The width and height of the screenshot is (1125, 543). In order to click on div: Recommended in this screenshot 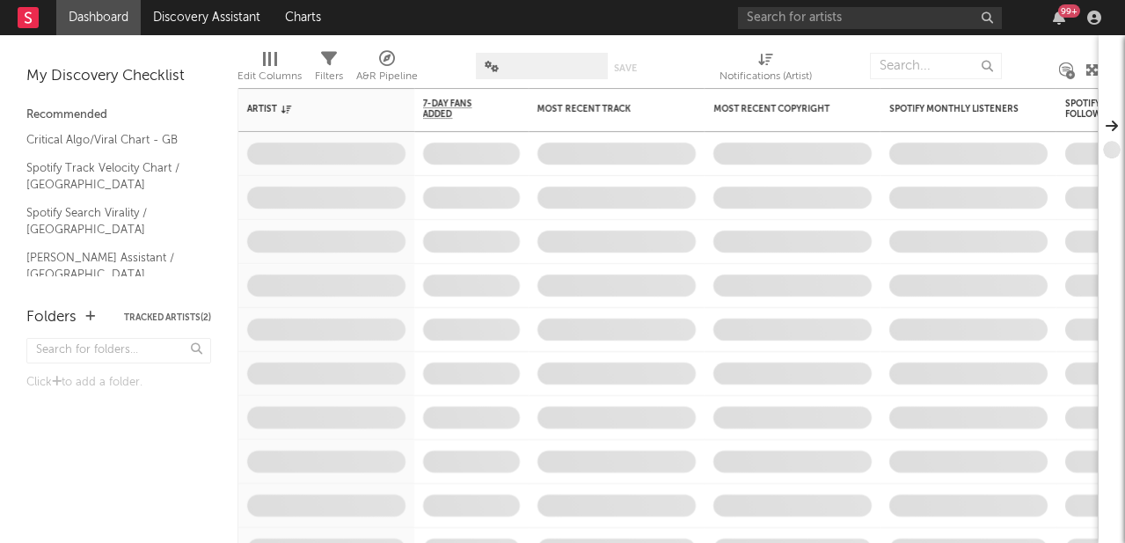, I will do `click(119, 115)`.